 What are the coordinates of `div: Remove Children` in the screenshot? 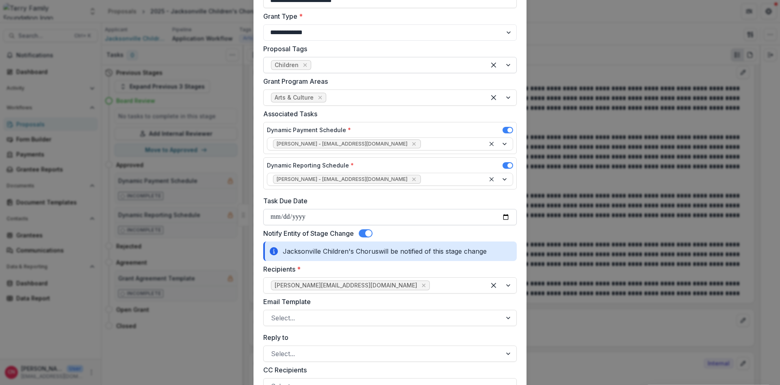 It's located at (305, 65).